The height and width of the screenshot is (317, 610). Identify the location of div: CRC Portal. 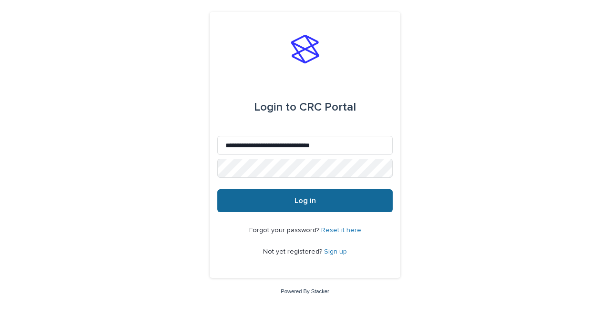
(305, 107).